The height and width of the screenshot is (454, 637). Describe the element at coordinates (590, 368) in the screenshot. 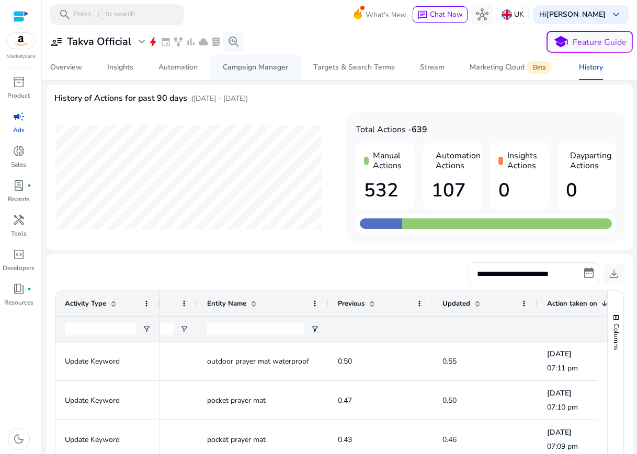

I see `p: 07:11 pm` at that location.